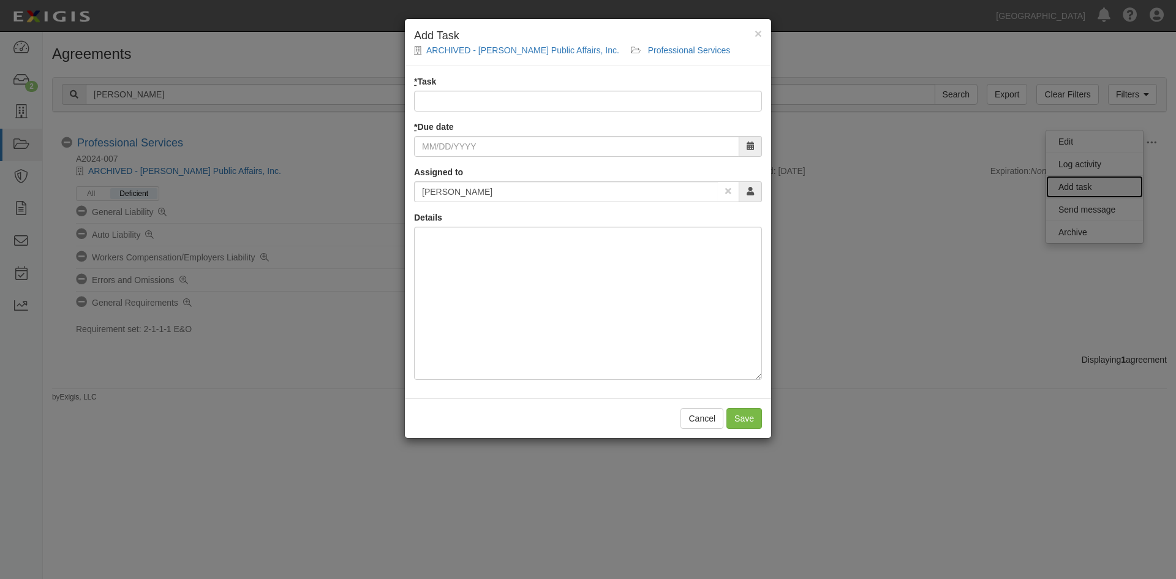 Image resolution: width=1176 pixels, height=579 pixels. I want to click on h4: Add Task, so click(588, 36).